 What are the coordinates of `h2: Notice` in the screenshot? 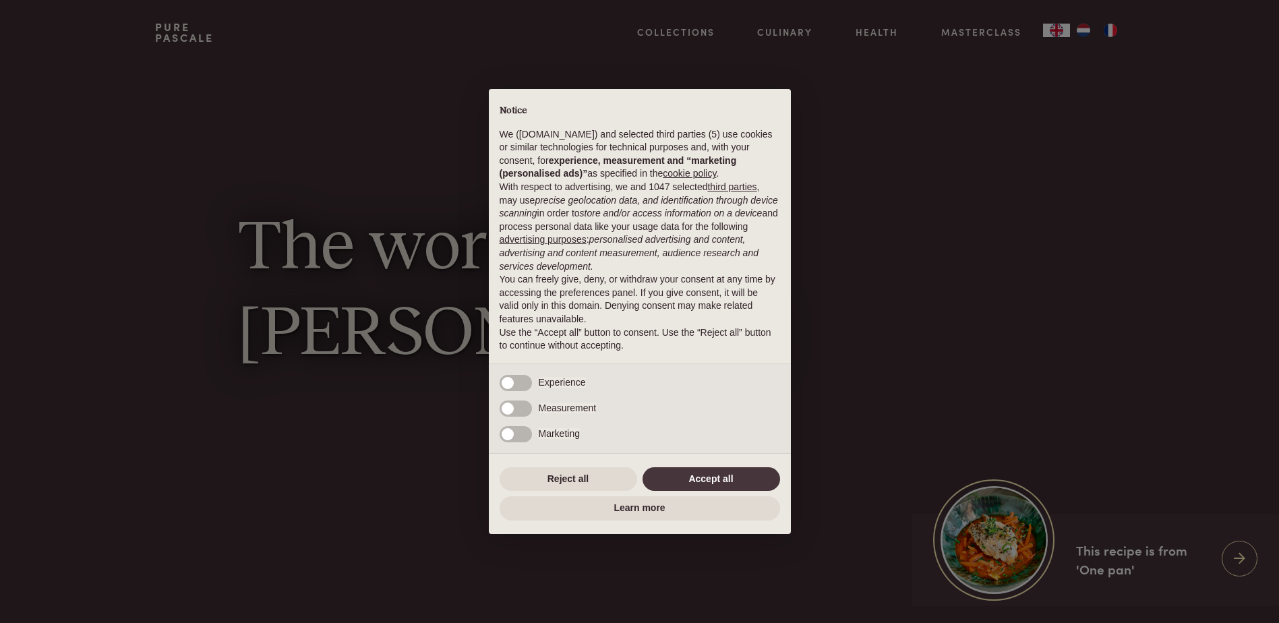 It's located at (640, 111).